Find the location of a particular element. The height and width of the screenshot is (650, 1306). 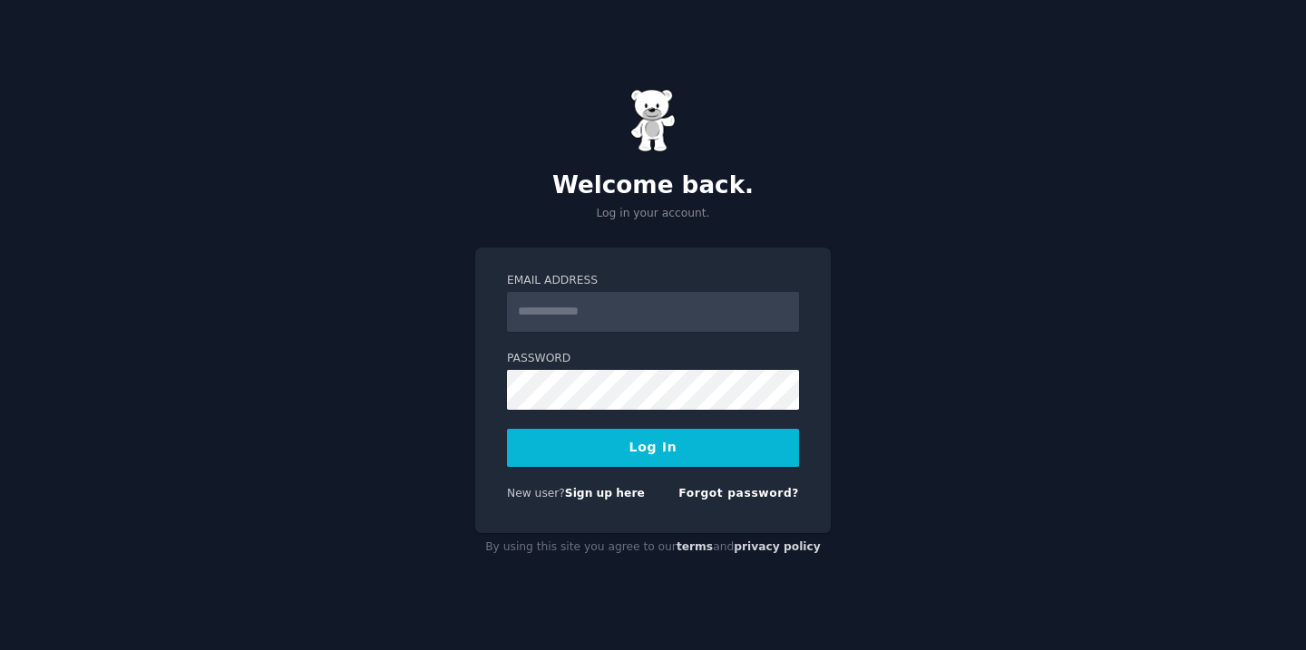

label: Password is located at coordinates (653, 359).